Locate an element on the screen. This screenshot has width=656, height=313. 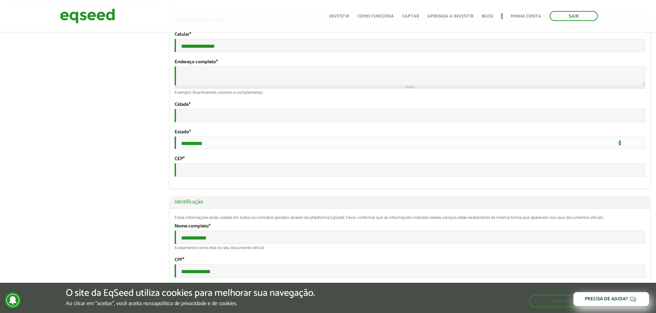
button: Aceitar is located at coordinates (560, 301).